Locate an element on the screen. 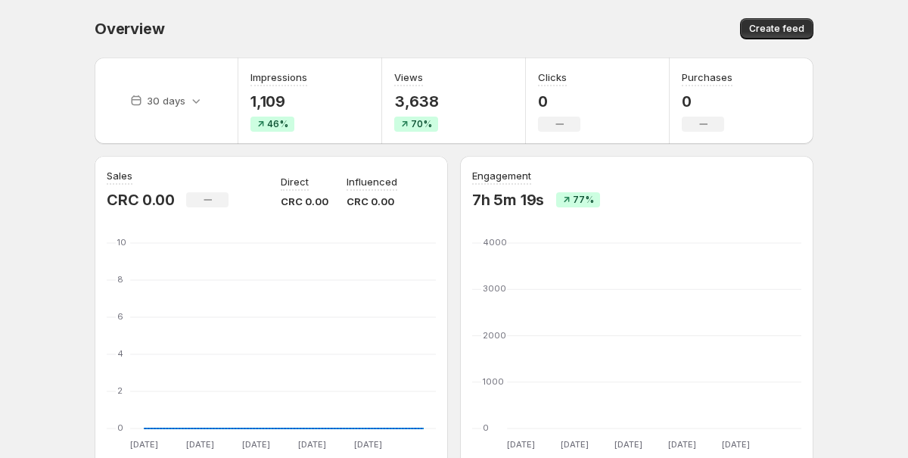 The width and height of the screenshot is (908, 458). h3: Sales is located at coordinates (120, 176).